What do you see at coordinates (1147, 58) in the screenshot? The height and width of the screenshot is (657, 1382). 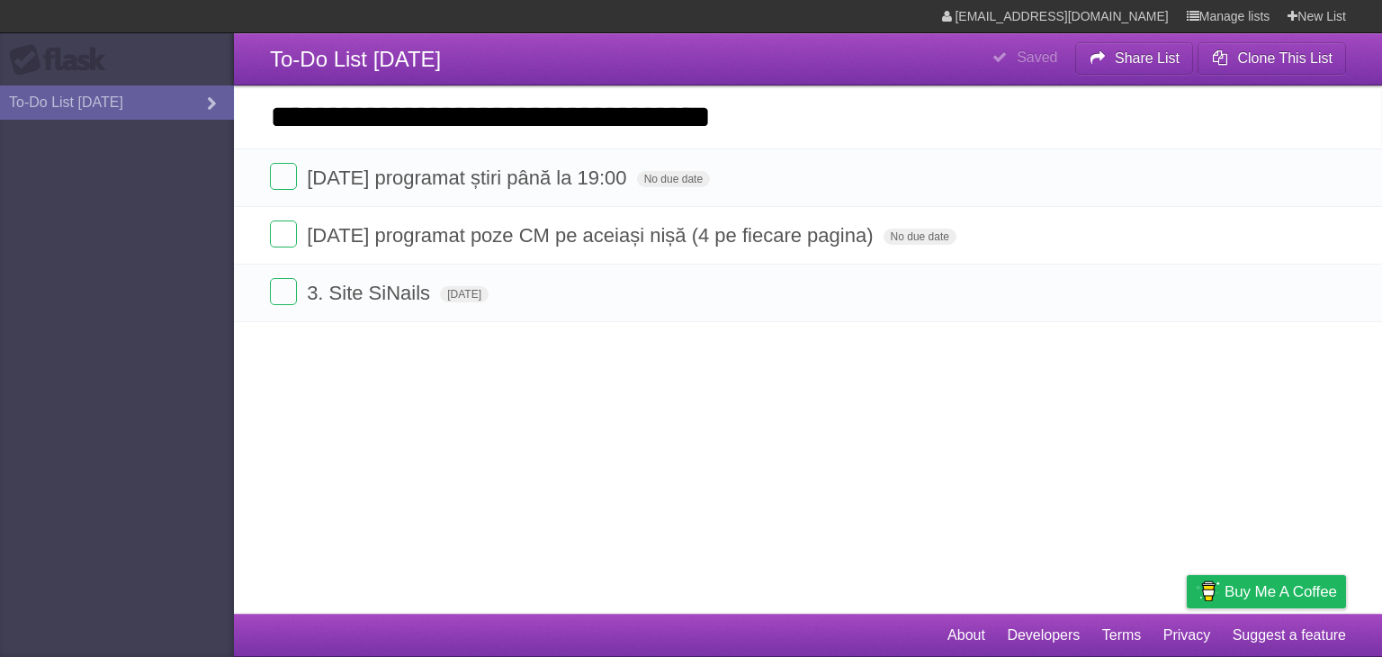 I see `b: Share List` at bounding box center [1147, 58].